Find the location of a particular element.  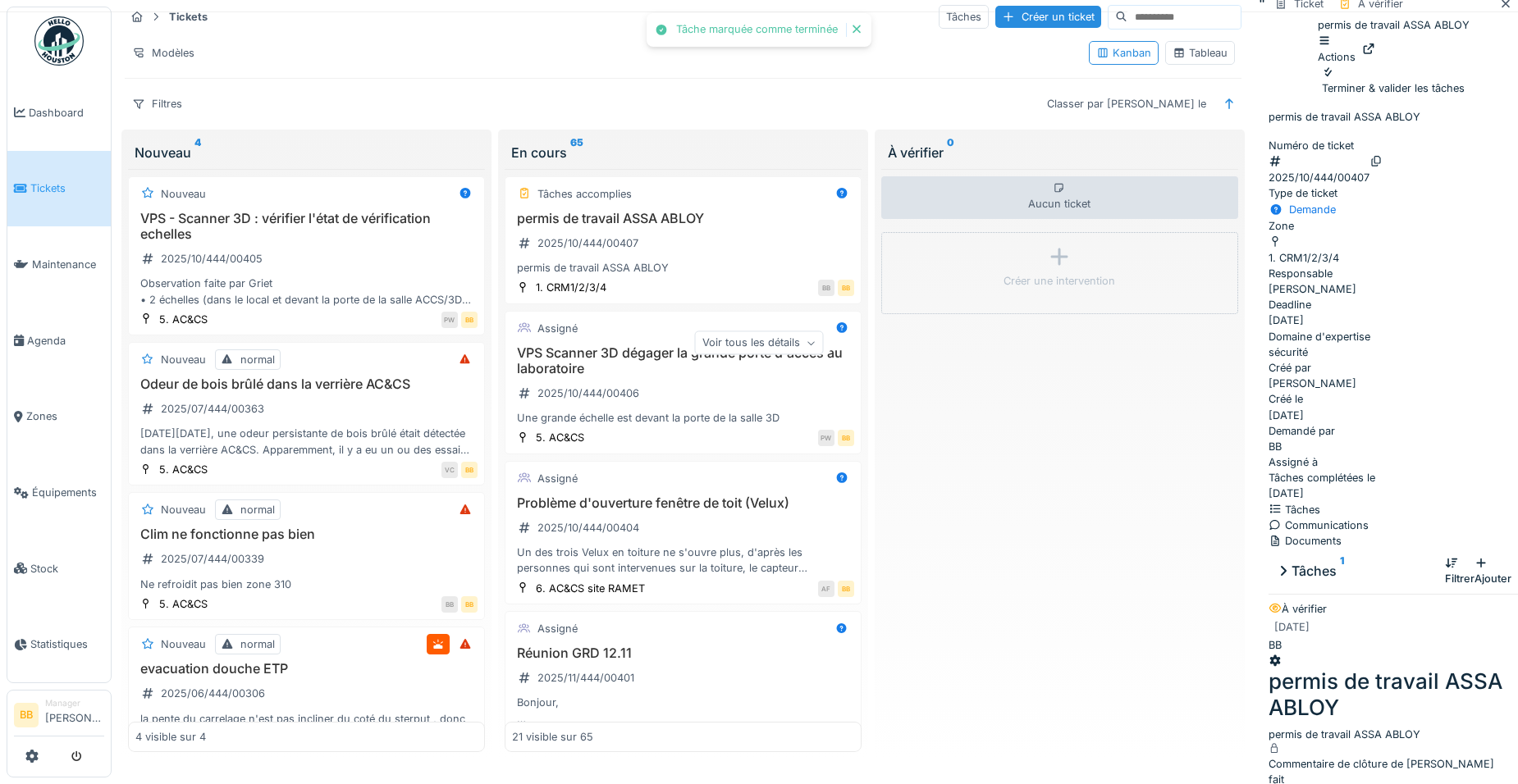

sup: 0 is located at coordinates (950, 153).